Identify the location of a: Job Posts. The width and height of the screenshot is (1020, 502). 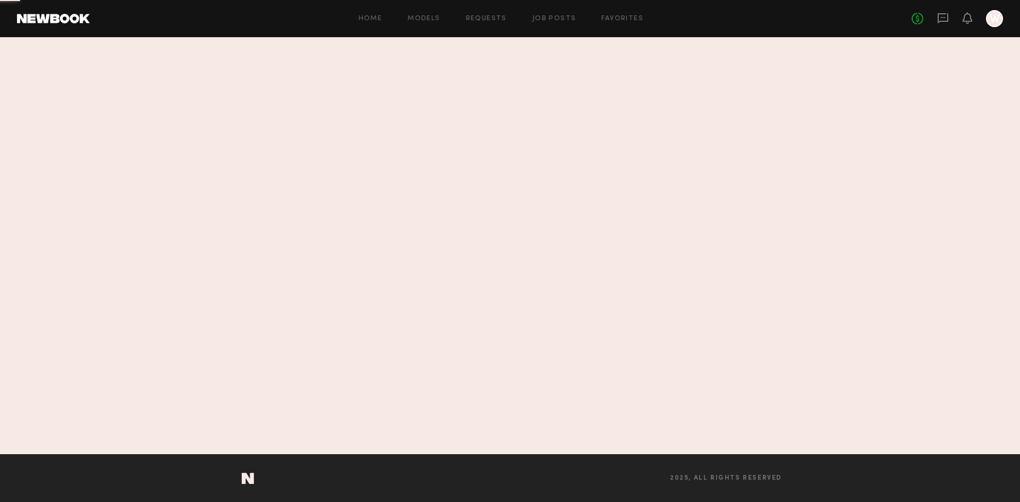
(554, 19).